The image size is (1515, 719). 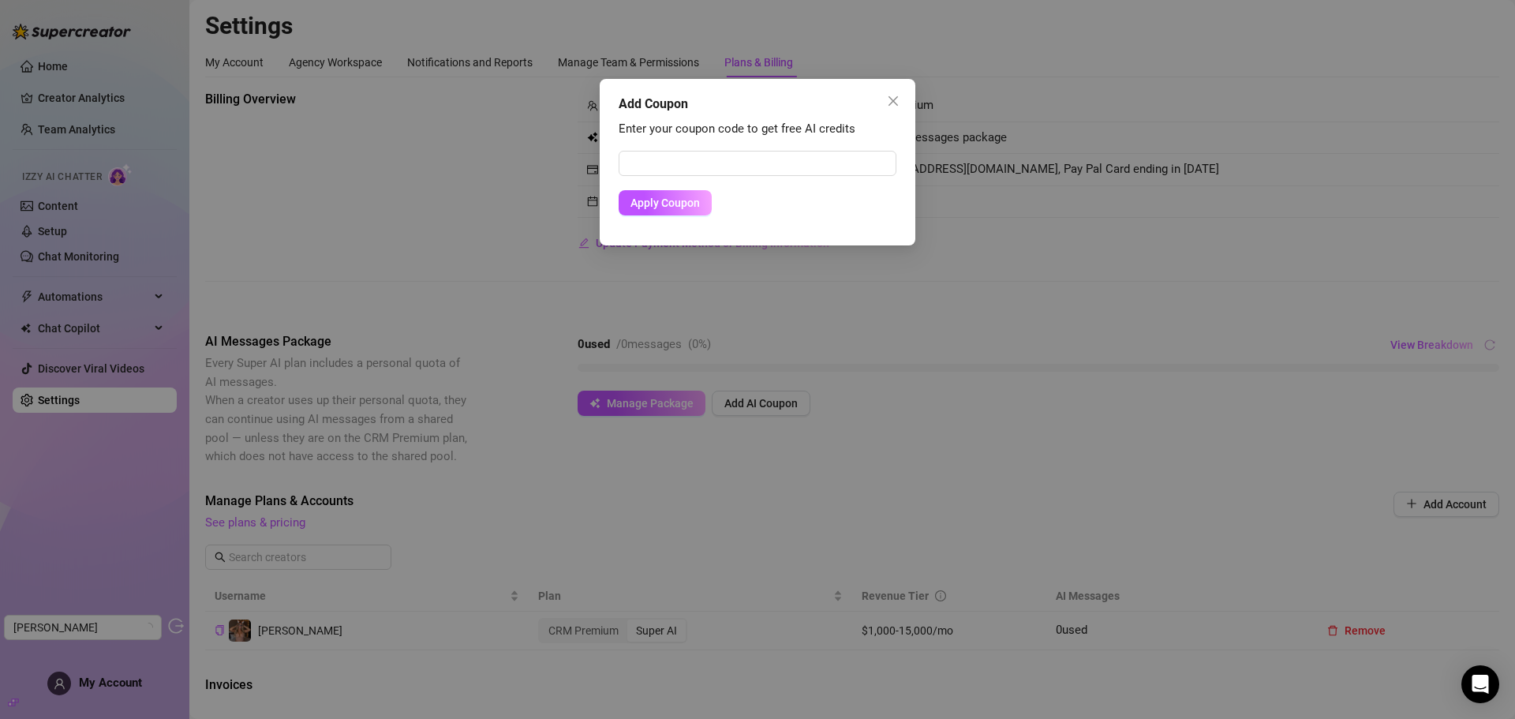 What do you see at coordinates (665, 203) in the screenshot?
I see `button: Apply Coupon` at bounding box center [665, 203].